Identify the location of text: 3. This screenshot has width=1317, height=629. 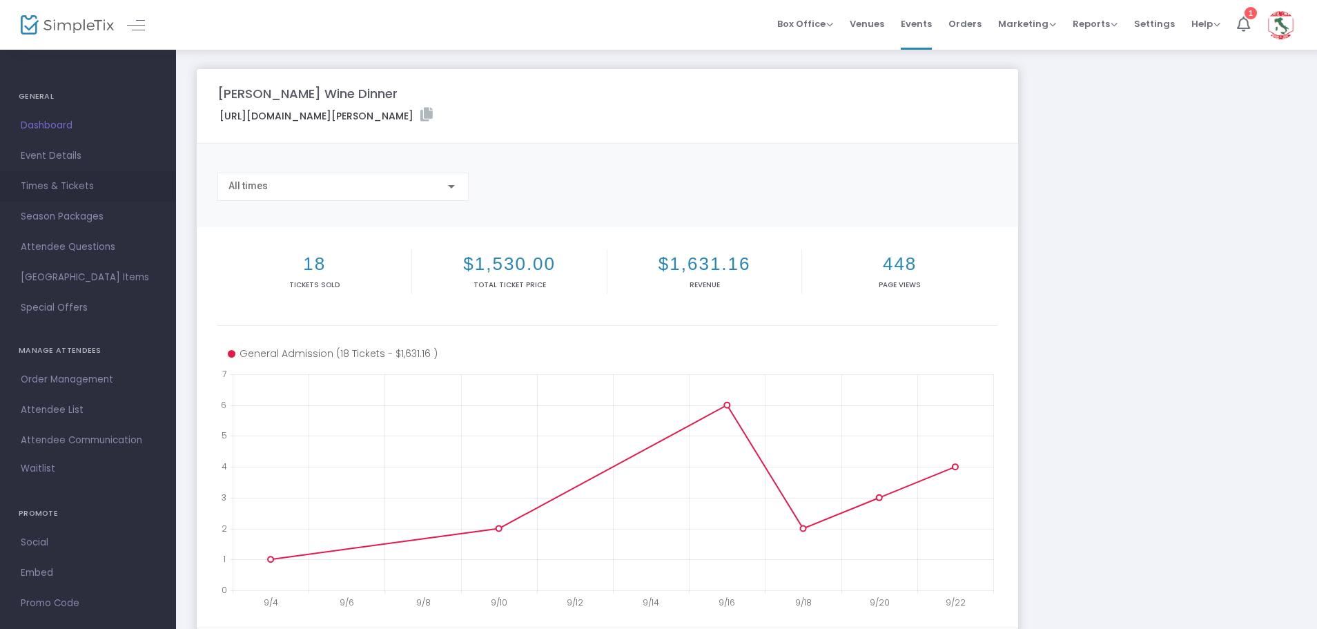
(224, 496).